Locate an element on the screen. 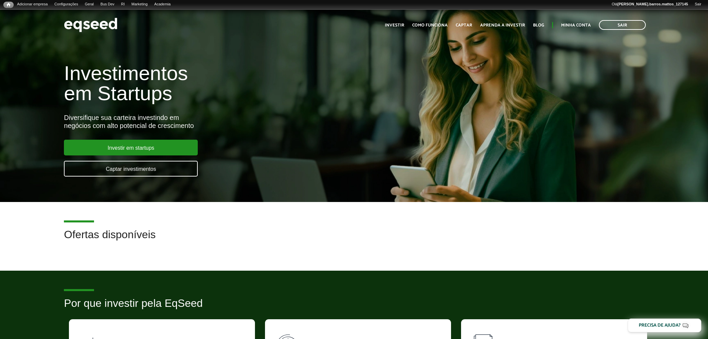  a: Marketing is located at coordinates (140, 4).